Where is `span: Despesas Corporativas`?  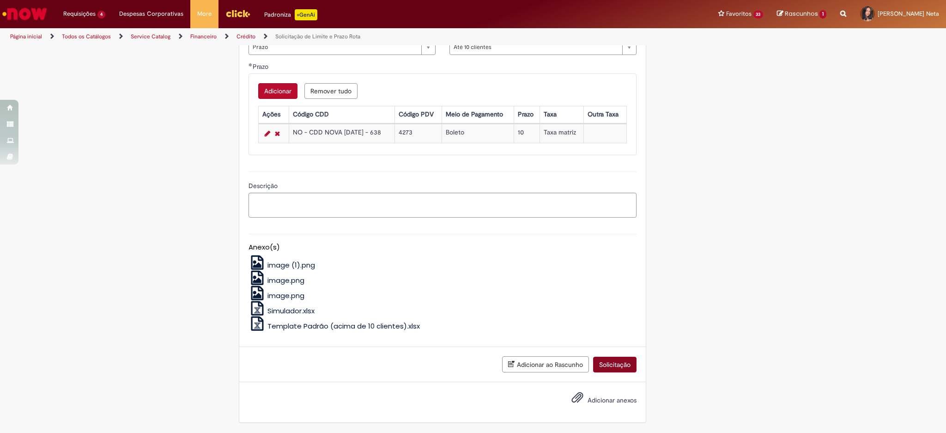 span: Despesas Corporativas is located at coordinates (151, 14).